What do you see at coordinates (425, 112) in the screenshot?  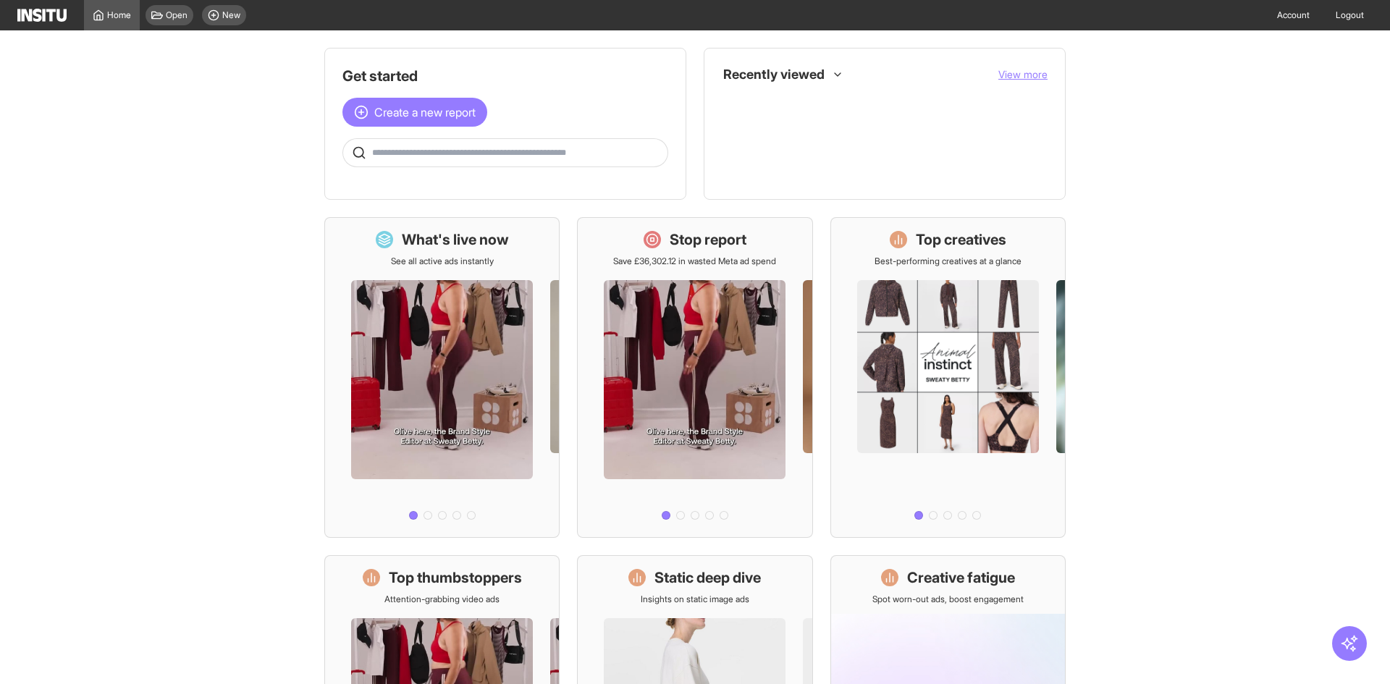 I see `span: Create a new report` at bounding box center [425, 112].